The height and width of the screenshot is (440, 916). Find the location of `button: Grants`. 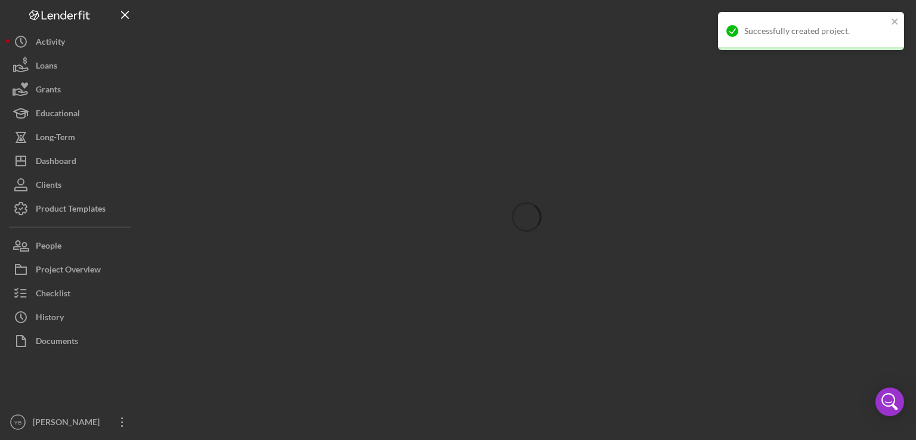

button: Grants is located at coordinates (72, 89).